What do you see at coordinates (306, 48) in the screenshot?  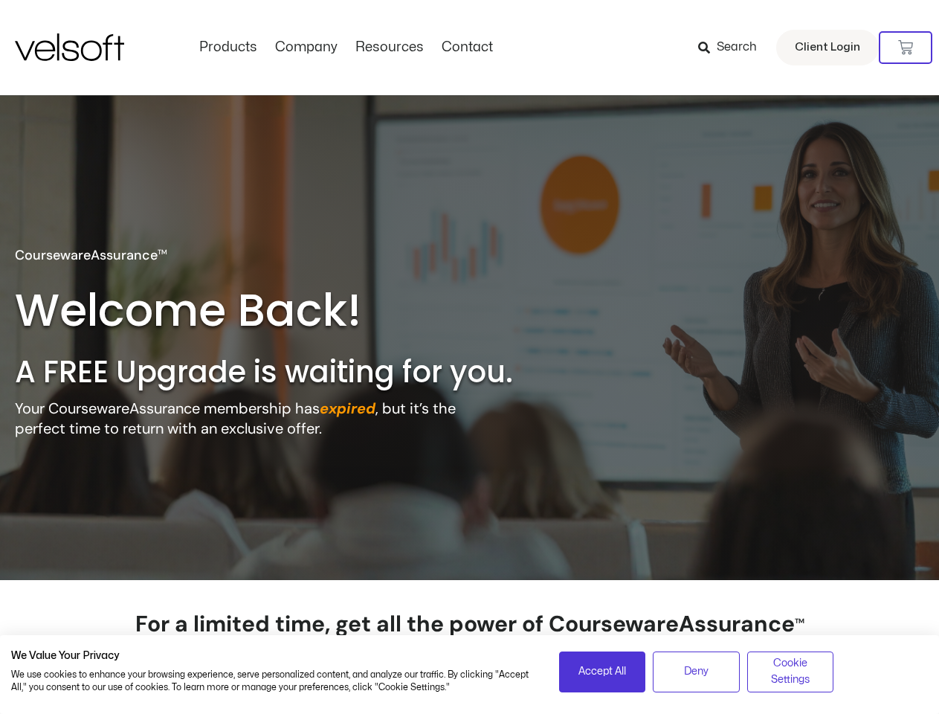 I see `a: CompanyMenu Toggle` at bounding box center [306, 48].